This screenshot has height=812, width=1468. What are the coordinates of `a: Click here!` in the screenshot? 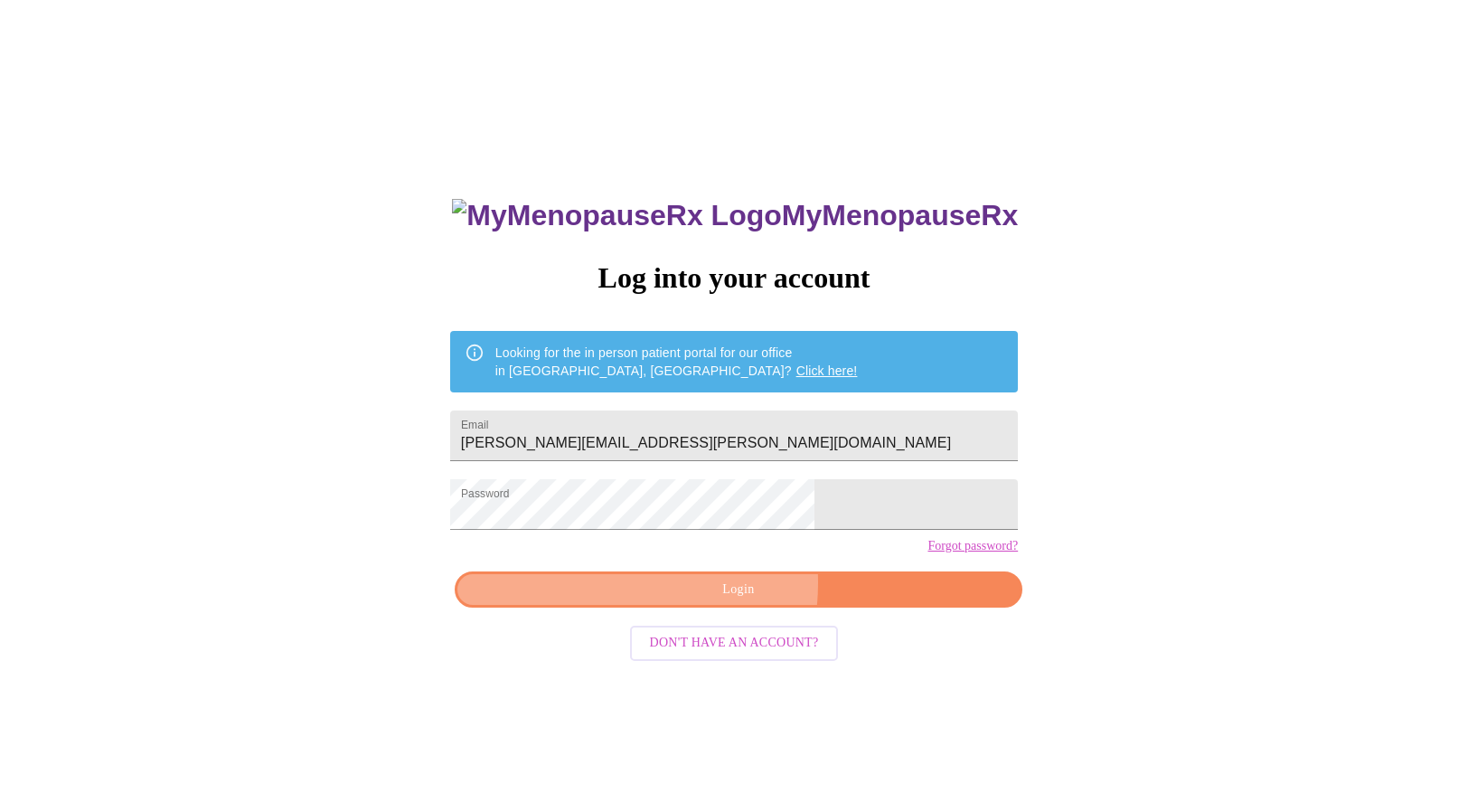 It's located at (827, 371).